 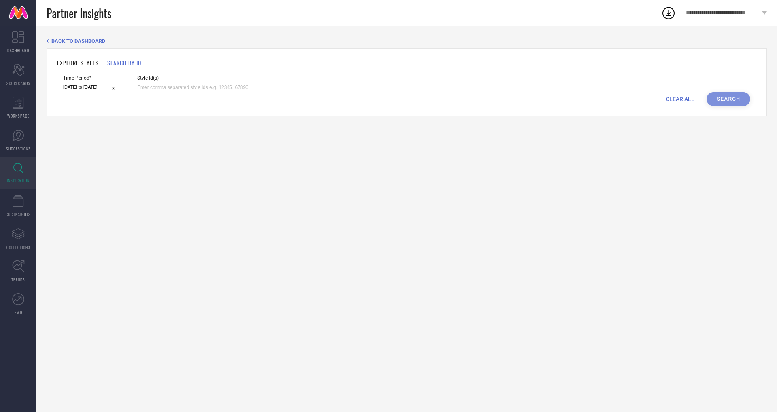 What do you see at coordinates (18, 149) in the screenshot?
I see `span: SUGGESTIONS` at bounding box center [18, 149].